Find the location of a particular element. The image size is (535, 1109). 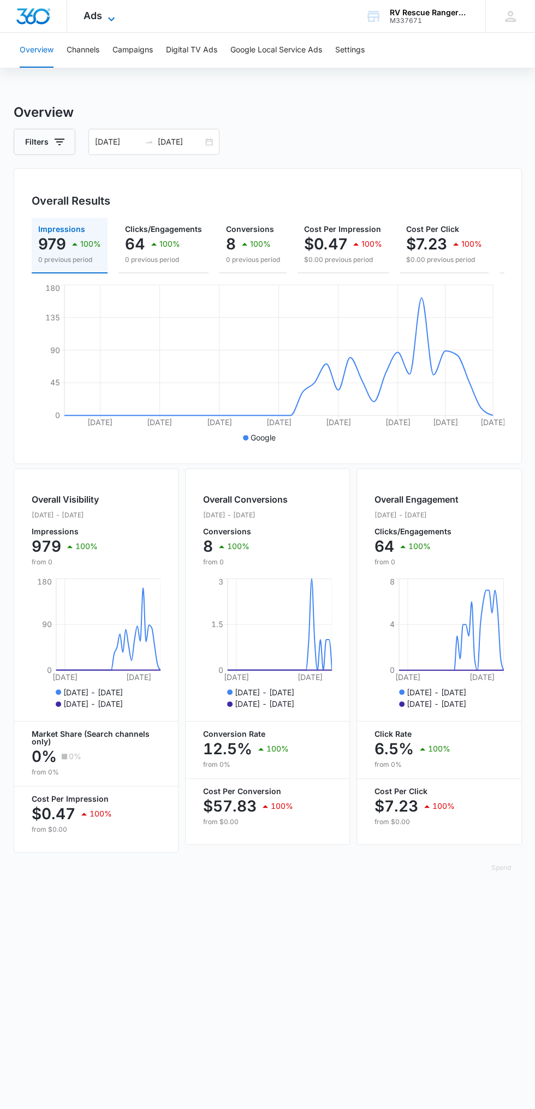

button: Spend is located at coordinates (501, 868).